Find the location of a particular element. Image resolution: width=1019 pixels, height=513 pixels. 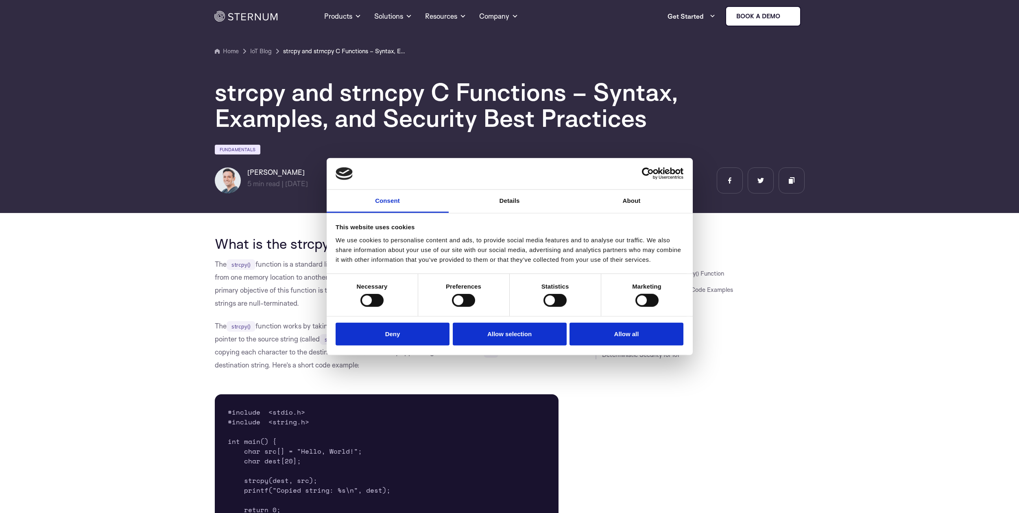

a: strcpy and strncpy C Functions – Syntax, Examples, and Security Best Practices is located at coordinates (344, 51).